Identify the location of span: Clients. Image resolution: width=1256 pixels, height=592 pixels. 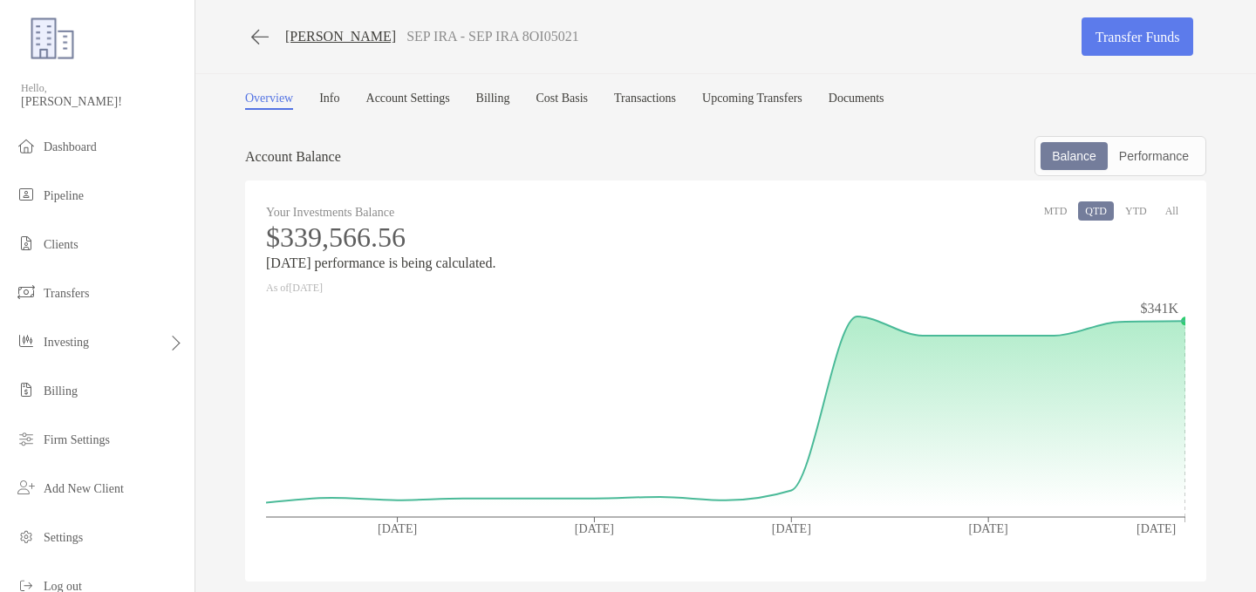
(61, 244).